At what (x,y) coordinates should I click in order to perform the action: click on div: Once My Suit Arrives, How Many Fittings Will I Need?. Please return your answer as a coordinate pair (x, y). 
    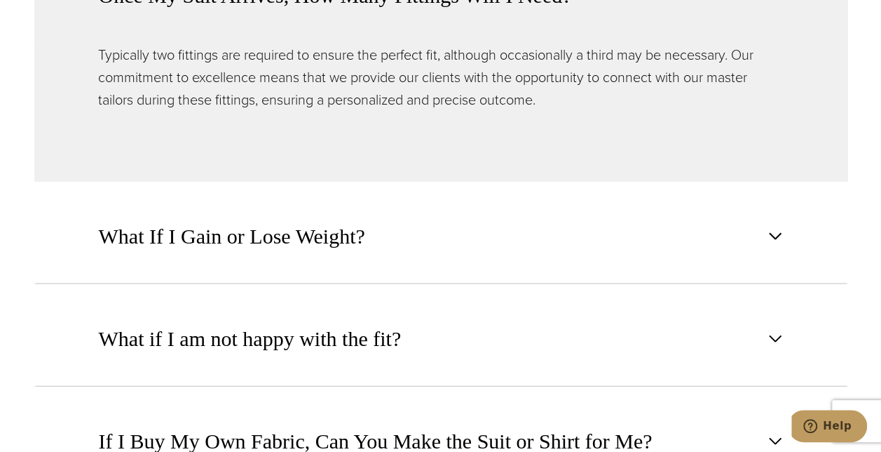
    Looking at the image, I should click on (441, 111).